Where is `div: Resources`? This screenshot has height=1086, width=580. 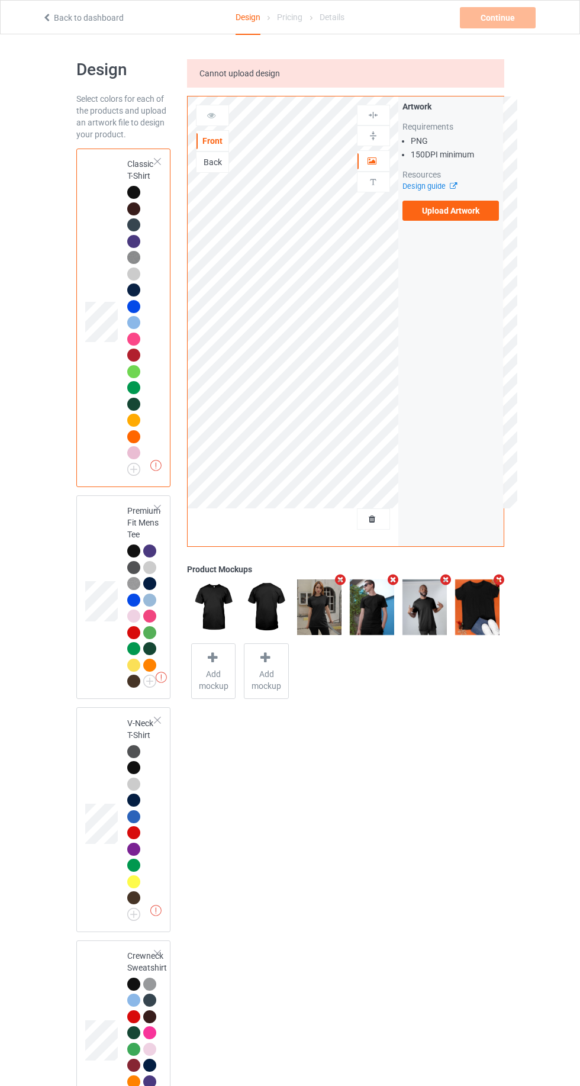 div: Resources is located at coordinates (451, 175).